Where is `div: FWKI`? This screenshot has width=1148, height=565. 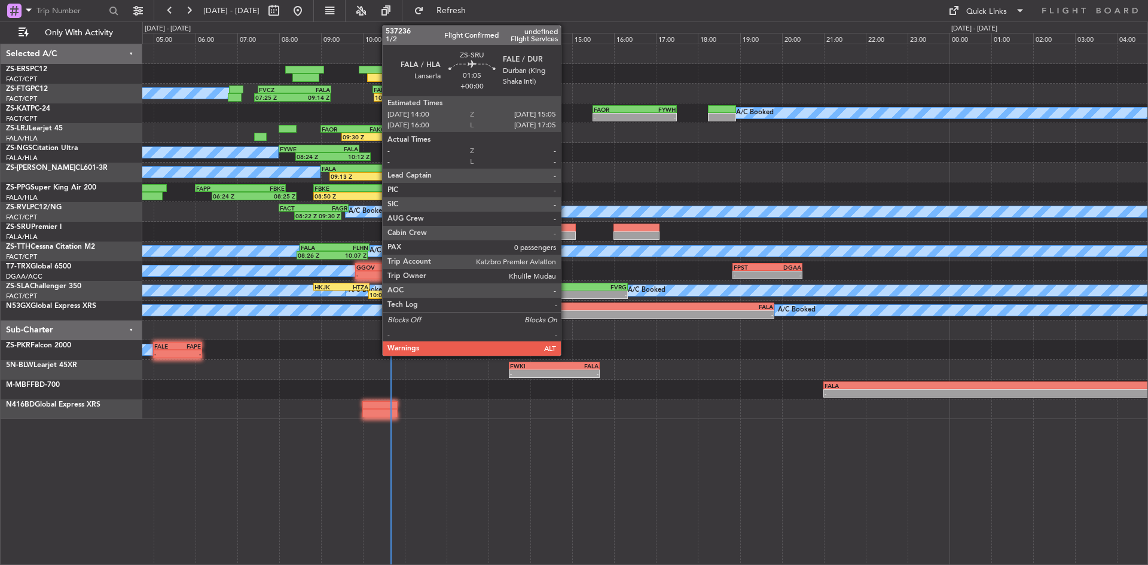 div: FWKI is located at coordinates (532, 366).